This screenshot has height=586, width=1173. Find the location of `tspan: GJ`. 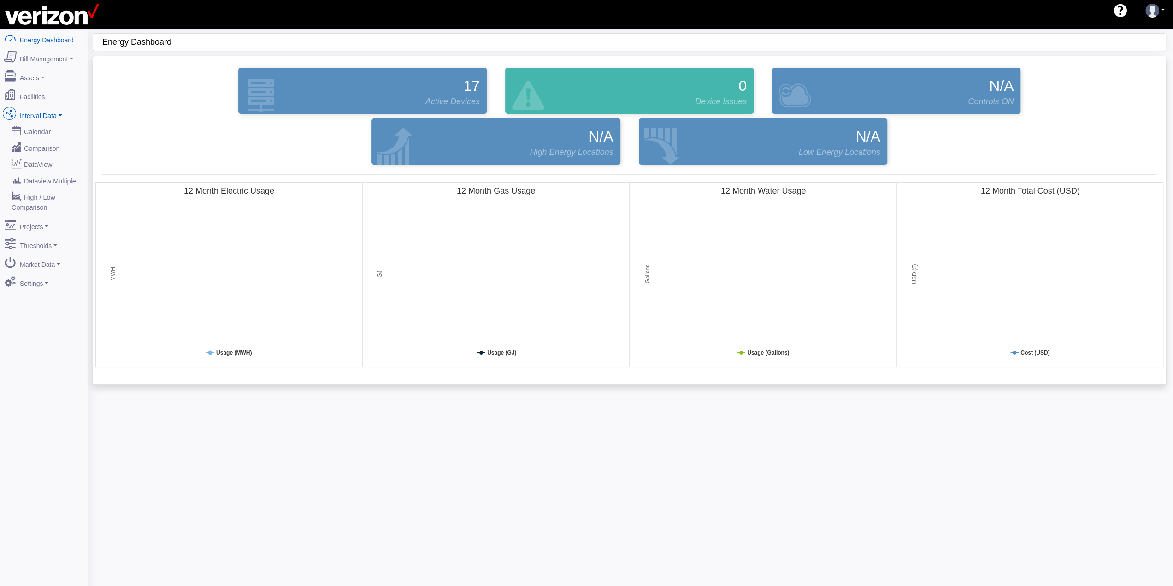

tspan: GJ is located at coordinates (380, 273).